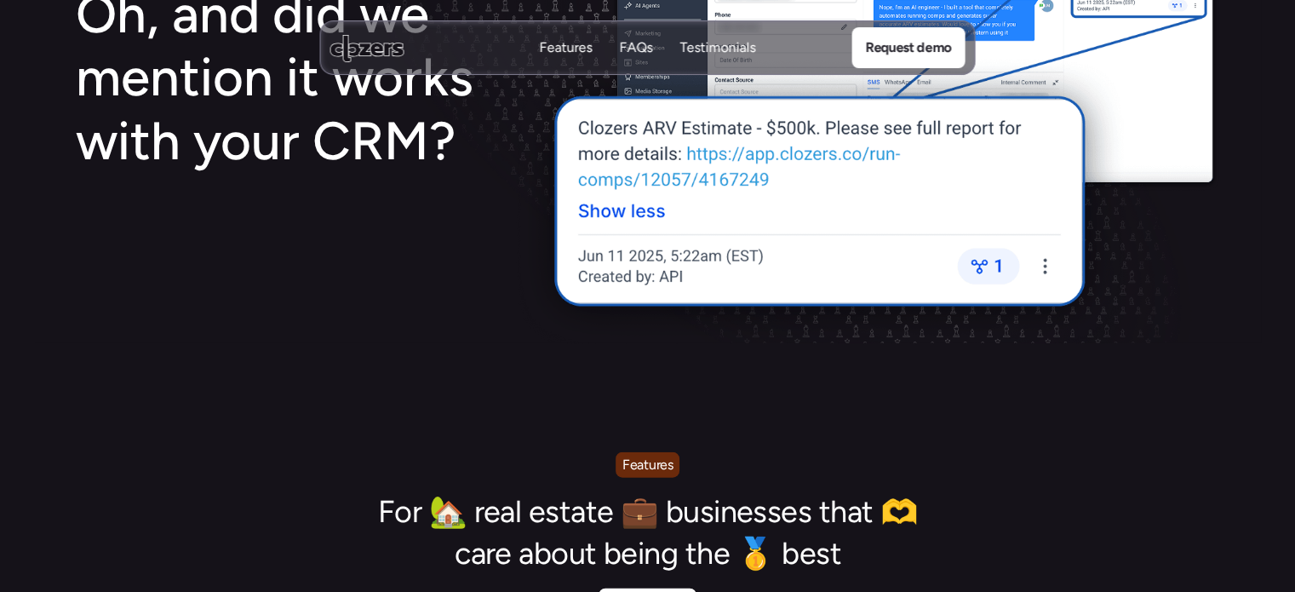 The height and width of the screenshot is (592, 1295). What do you see at coordinates (566, 48) in the screenshot?
I see `a: FeaturesFeatures` at bounding box center [566, 48].